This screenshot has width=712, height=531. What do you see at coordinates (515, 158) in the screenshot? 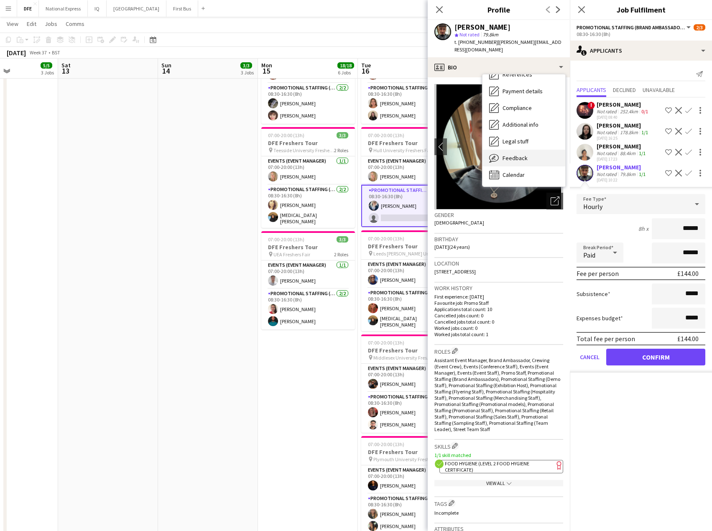
I see `span: Feedback` at bounding box center [515, 158].